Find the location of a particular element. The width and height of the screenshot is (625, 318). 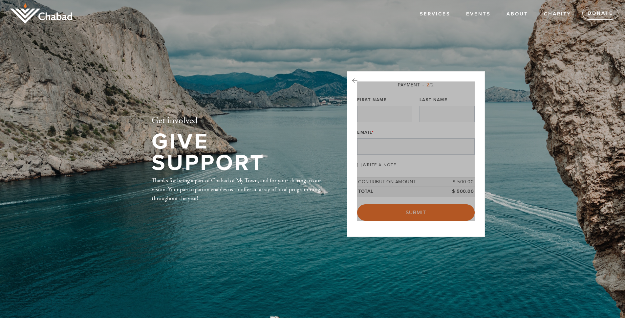

a: Charity is located at coordinates (558, 14).